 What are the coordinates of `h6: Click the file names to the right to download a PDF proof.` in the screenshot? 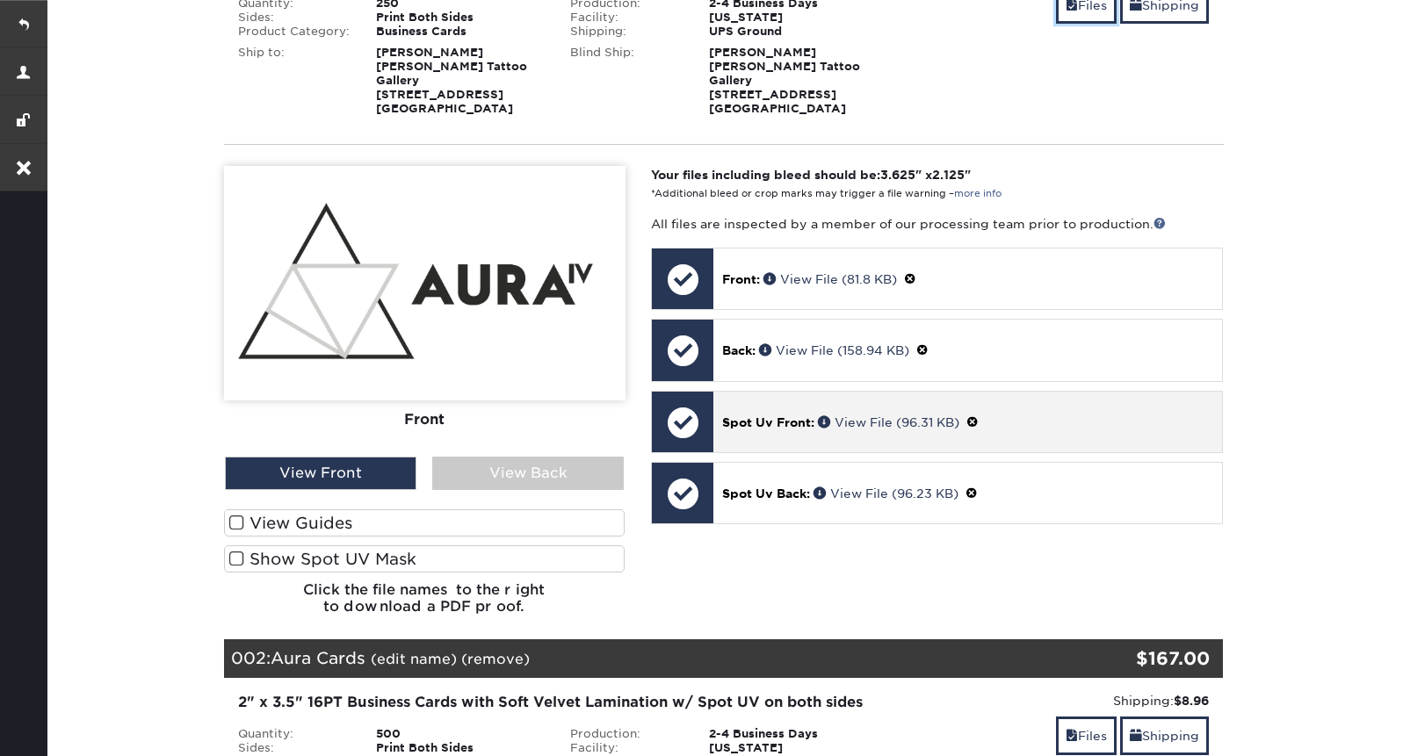 It's located at (424, 605).